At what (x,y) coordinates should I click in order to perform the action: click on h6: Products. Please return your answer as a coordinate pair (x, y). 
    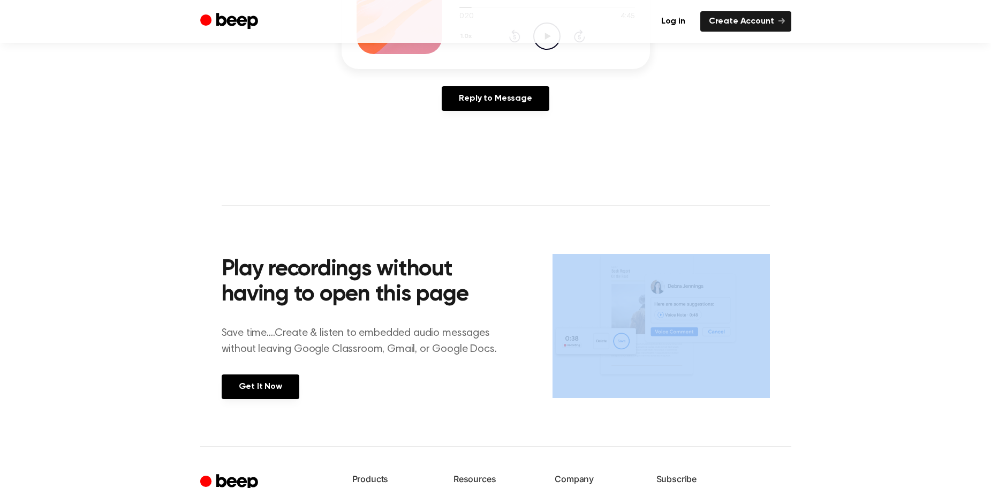
    Looking at the image, I should click on (394, 479).